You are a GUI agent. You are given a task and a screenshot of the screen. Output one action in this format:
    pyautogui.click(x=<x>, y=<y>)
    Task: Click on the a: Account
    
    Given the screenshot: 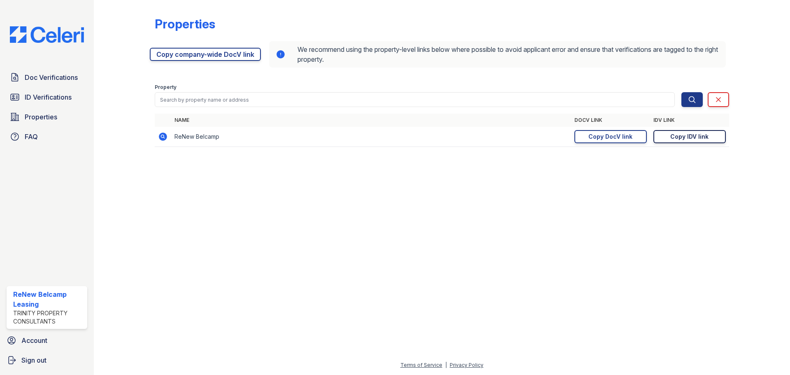 What is the action you would take?
    pyautogui.click(x=47, y=340)
    